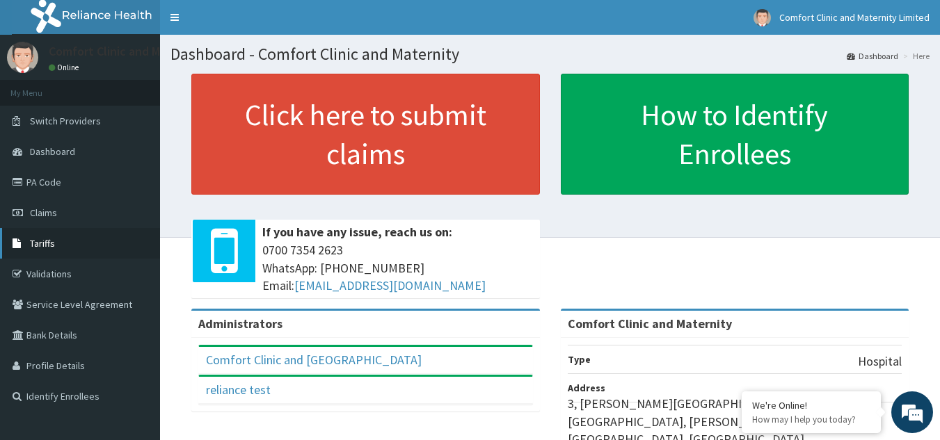 This screenshot has height=440, width=940. What do you see at coordinates (811, 406) in the screenshot?
I see `div: We're Online!` at bounding box center [811, 406].